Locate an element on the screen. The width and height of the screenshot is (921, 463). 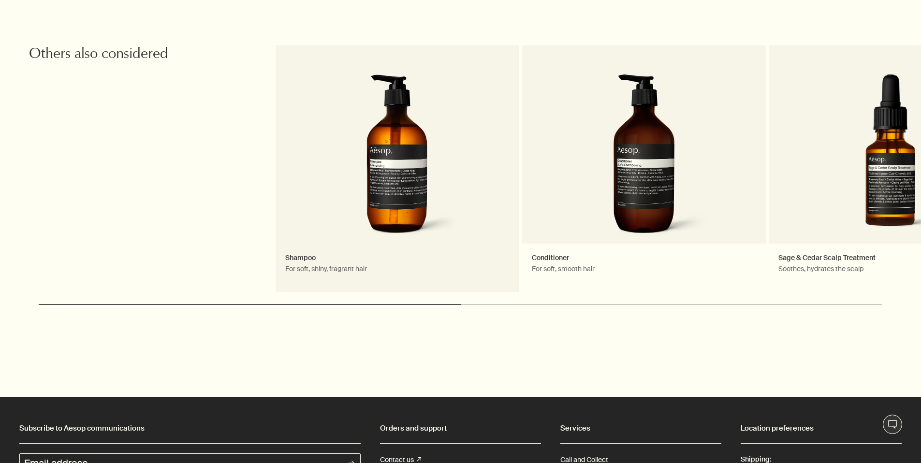
h2: Location preferences is located at coordinates (821, 429).